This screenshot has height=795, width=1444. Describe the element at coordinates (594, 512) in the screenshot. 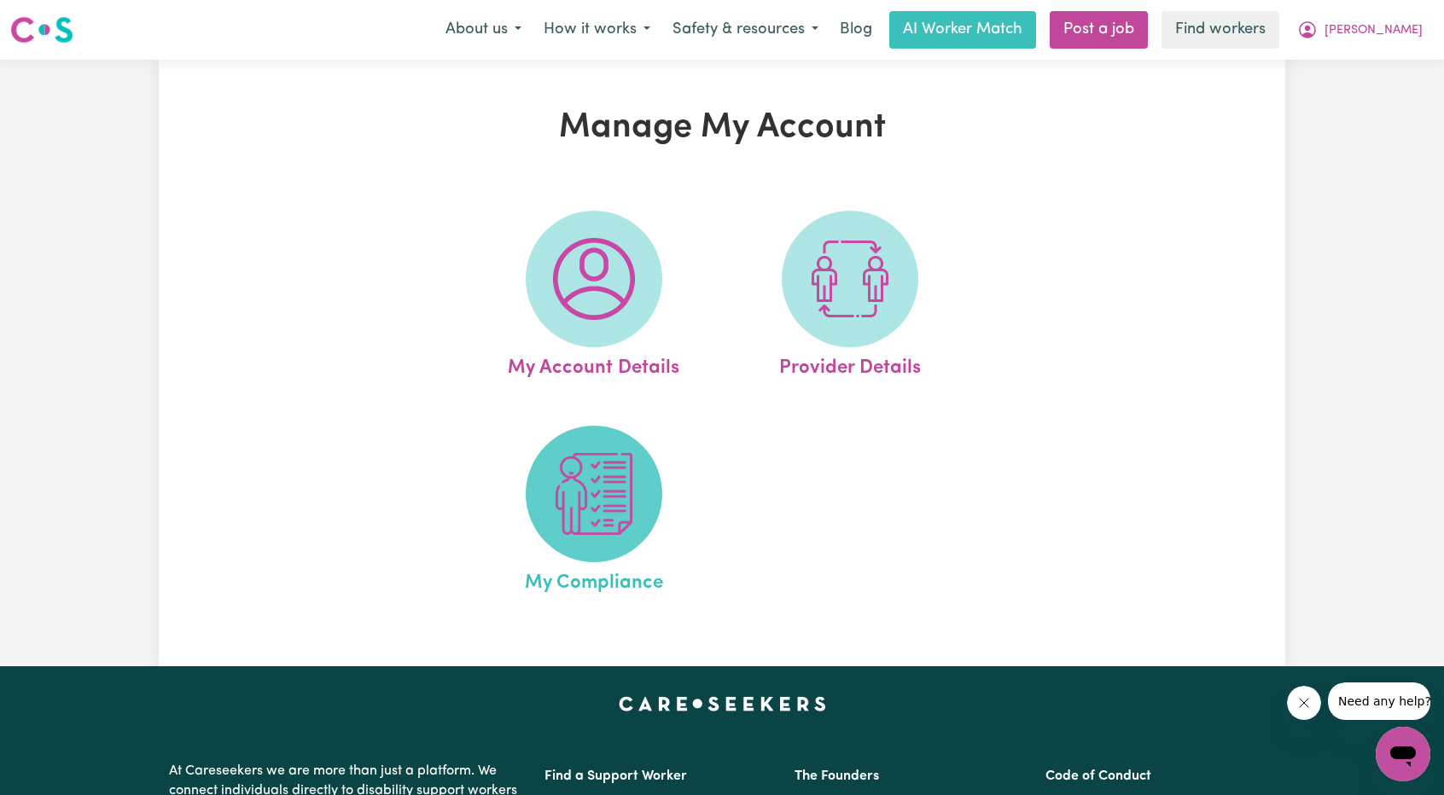

I see `a: My Compliance` at that location.